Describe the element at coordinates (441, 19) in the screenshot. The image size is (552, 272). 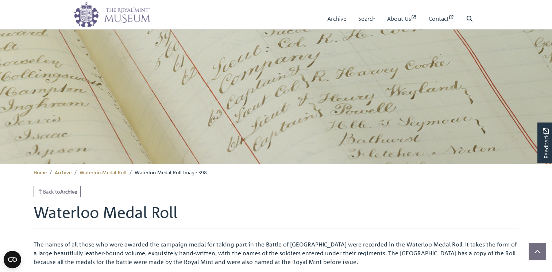
I see `a: Contact` at that location.